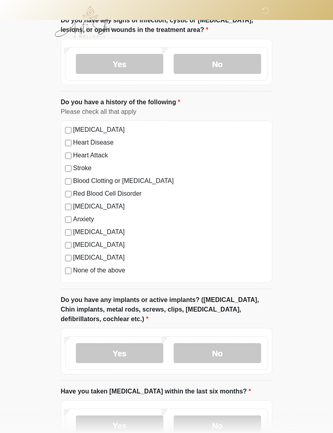  Describe the element at coordinates (171, 194) in the screenshot. I see `label: Red Blood Cell Disorder` at that location.